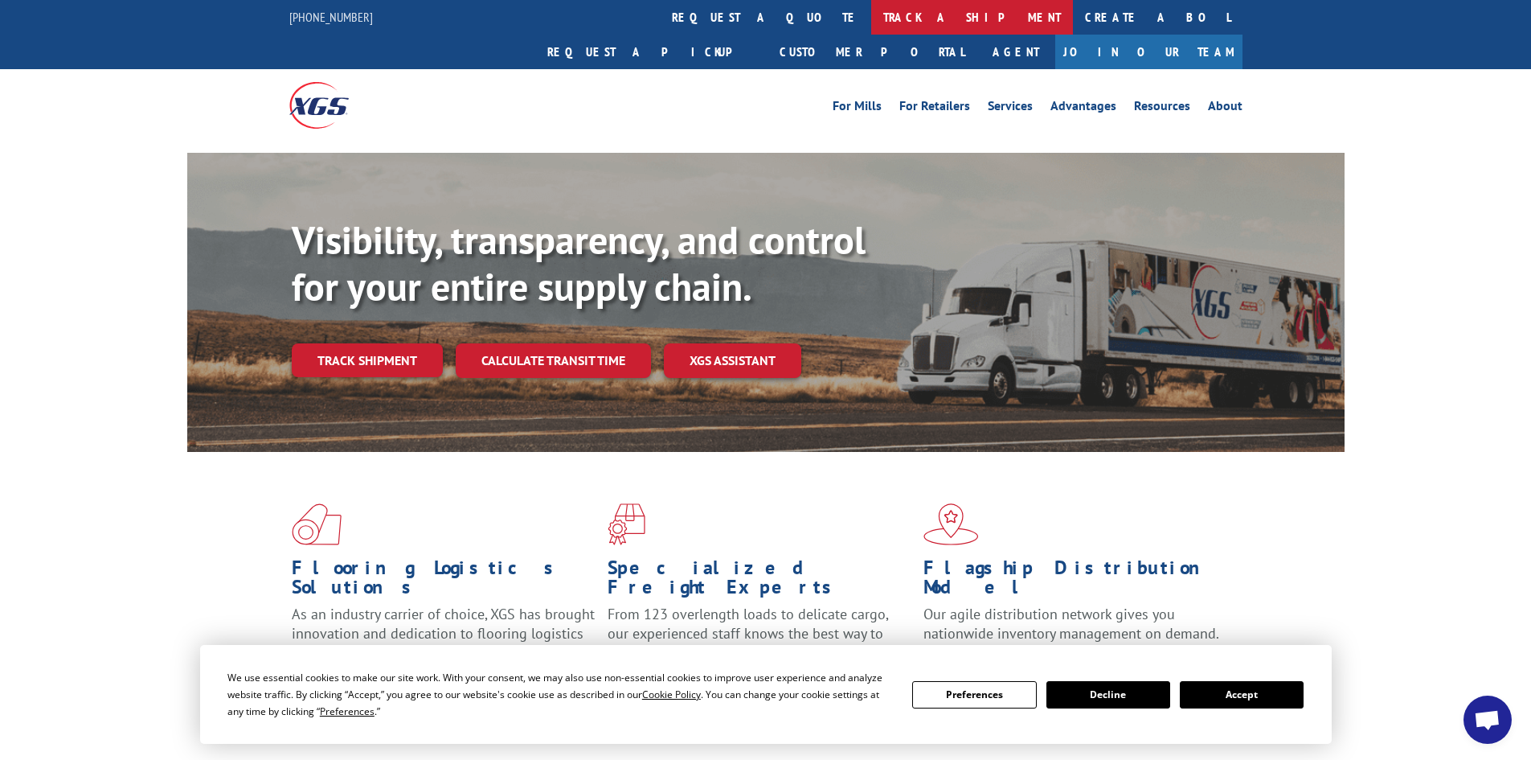 The width and height of the screenshot is (1531, 760). What do you see at coordinates (760, 581) in the screenshot?
I see `h1: Specialized Freight Experts` at bounding box center [760, 581].